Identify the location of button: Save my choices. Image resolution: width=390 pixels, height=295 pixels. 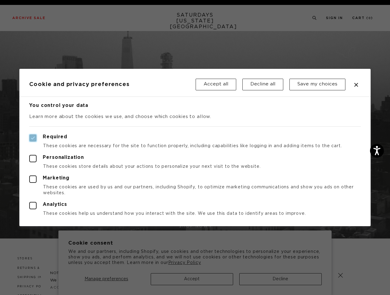
(317, 85).